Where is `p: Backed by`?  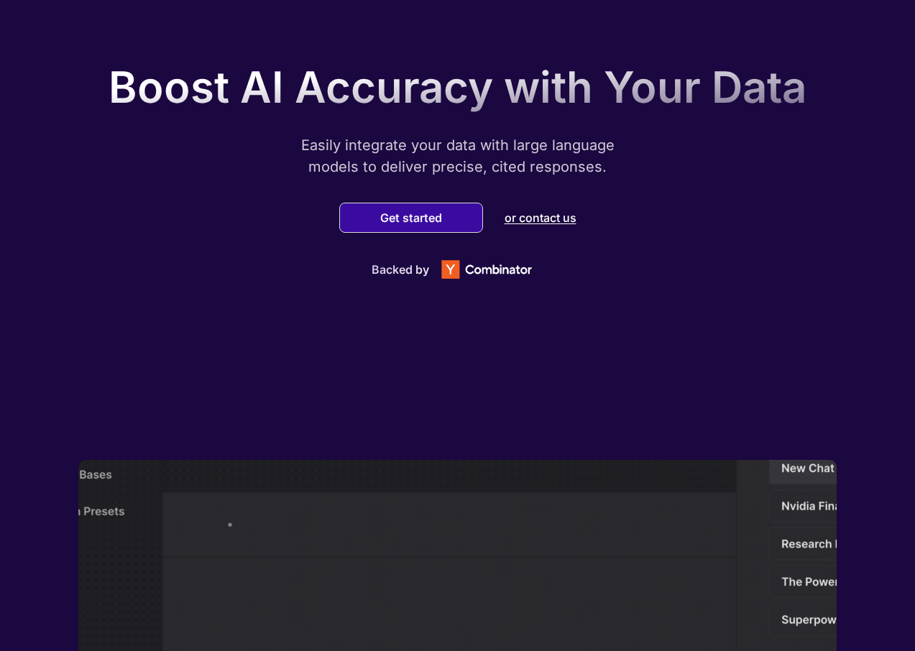 p: Backed by is located at coordinates (400, 270).